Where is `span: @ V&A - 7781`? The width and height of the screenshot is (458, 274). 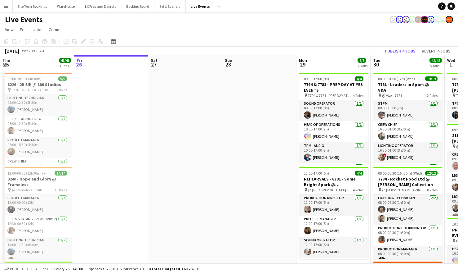 span: @ V&A - 7781 is located at coordinates (392, 95).